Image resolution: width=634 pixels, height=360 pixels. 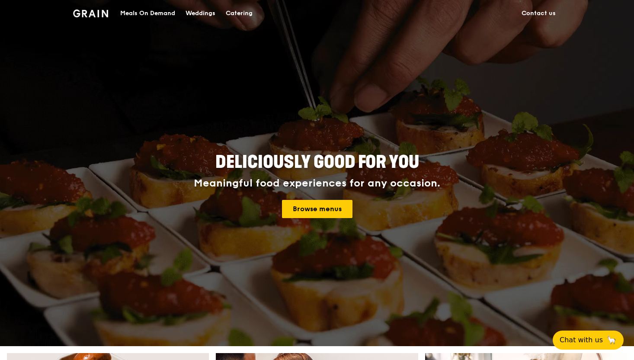 I want to click on a: Contact us, so click(x=539, y=13).